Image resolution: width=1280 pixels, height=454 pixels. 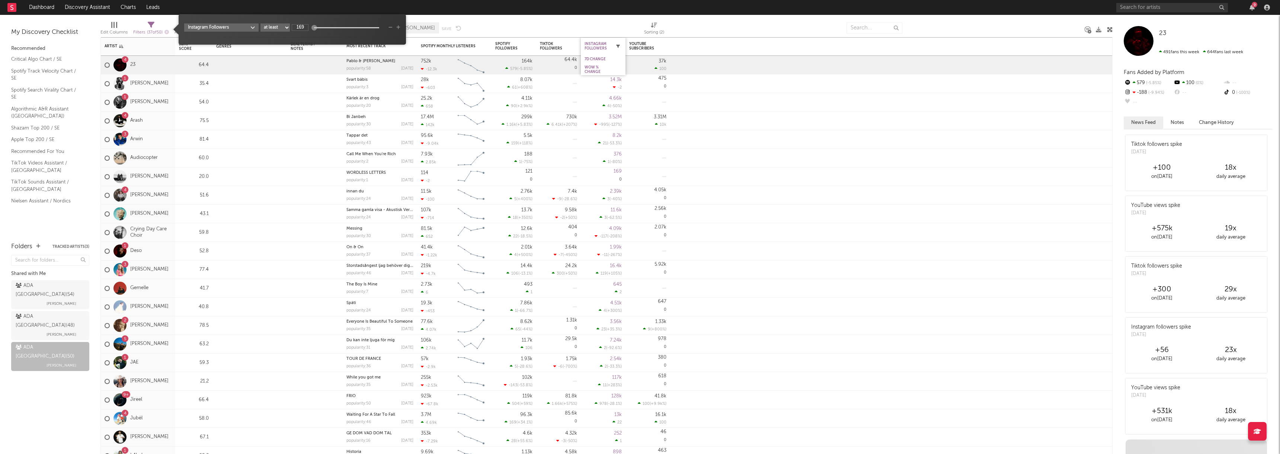 What do you see at coordinates (598, 70) in the screenshot?
I see `div: WoW % Change` at bounding box center [598, 70].